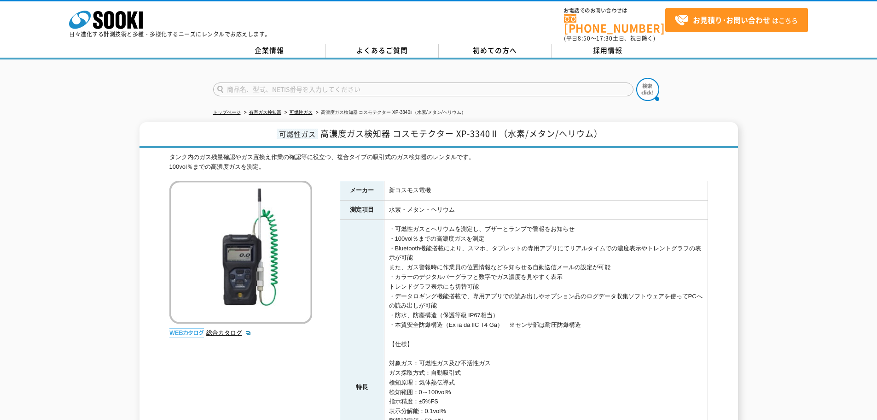 Image resolution: width=877 pixels, height=420 pixels. Describe the element at coordinates (605, 38) in the screenshot. I see `span: 17:30` at that location.